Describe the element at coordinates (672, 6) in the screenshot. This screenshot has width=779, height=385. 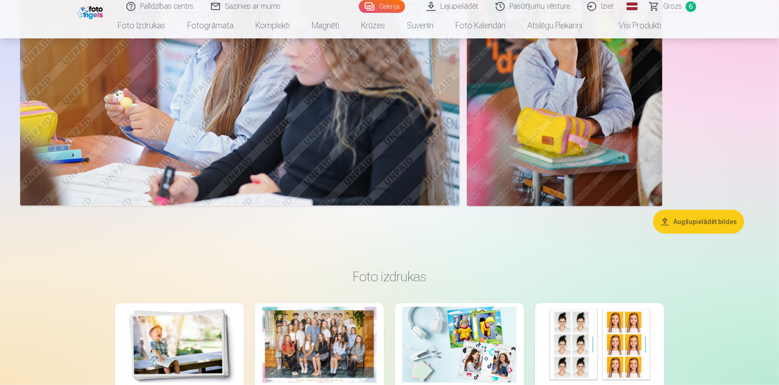
I see `span: Grozs` at that location.